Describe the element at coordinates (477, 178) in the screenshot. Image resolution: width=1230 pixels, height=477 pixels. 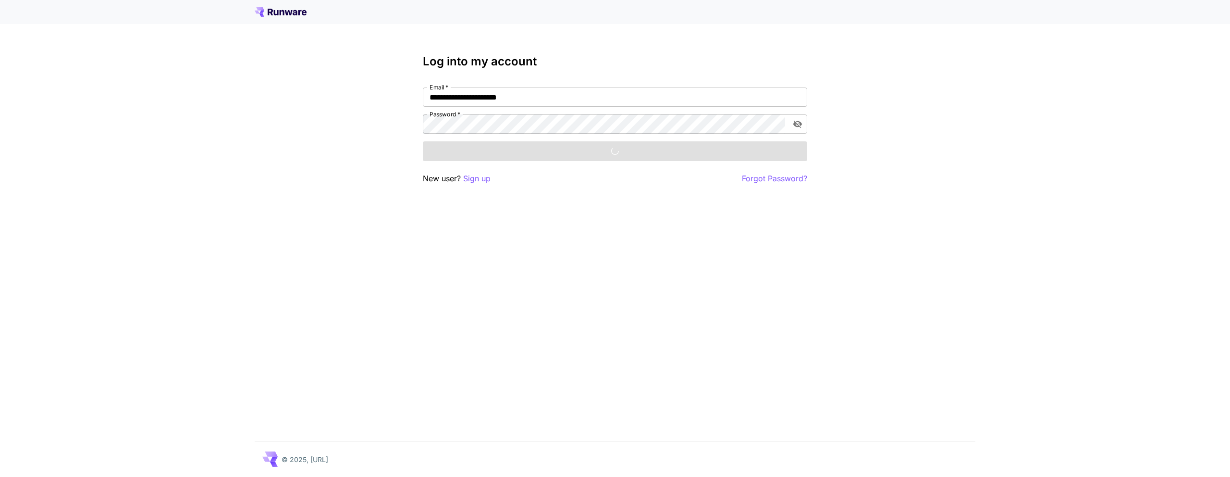
I see `button: Sign up` at that location.